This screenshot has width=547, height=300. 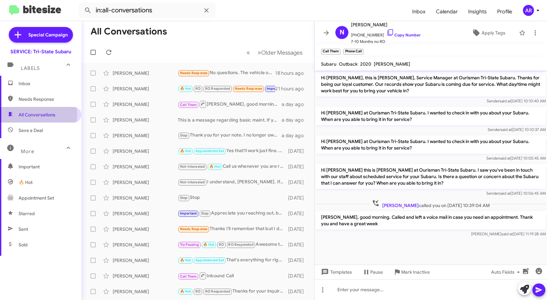 I want to click on button: Mark Inactive, so click(x=411, y=272).